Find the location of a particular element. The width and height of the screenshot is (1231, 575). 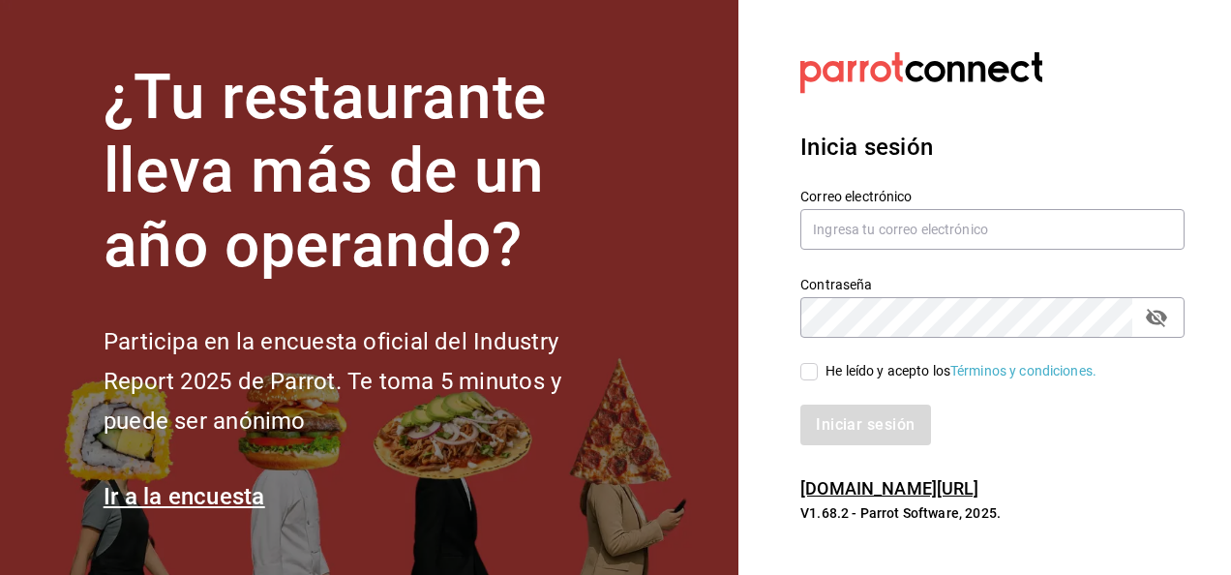

div: He leído y acepto los is located at coordinates (961, 371).